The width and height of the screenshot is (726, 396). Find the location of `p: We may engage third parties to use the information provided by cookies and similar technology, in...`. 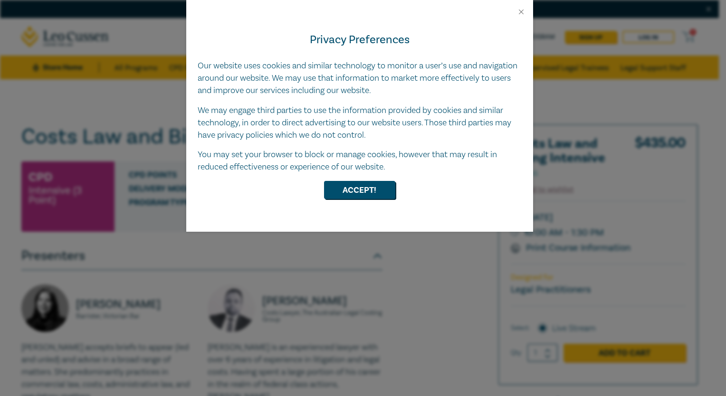

p: We may engage third parties to use the information provided by cookies and similar technology, in... is located at coordinates (360, 123).